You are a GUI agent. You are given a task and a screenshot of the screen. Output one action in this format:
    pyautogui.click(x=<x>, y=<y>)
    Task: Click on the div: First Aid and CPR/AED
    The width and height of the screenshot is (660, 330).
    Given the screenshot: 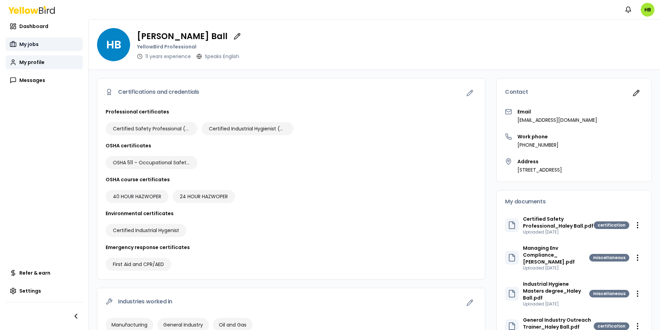 What is the action you would take?
    pyautogui.click(x=139, y=264)
    